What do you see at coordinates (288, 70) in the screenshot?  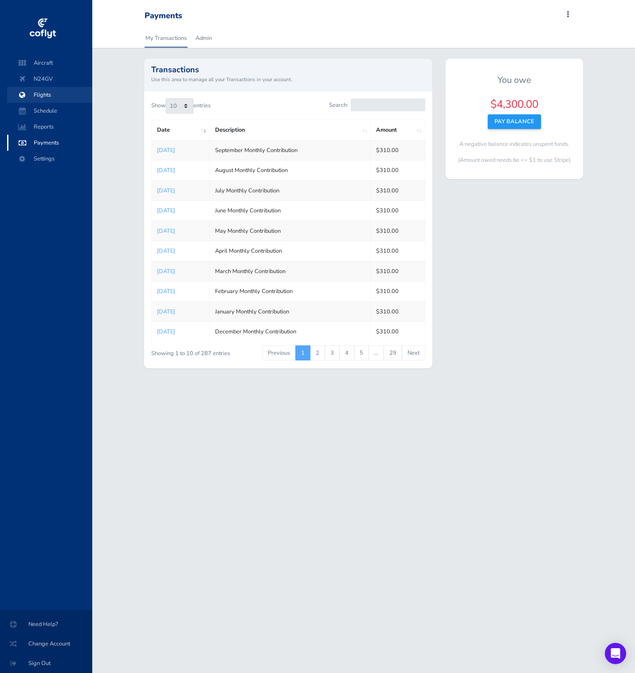 I see `h2: Transactions` at bounding box center [288, 70].